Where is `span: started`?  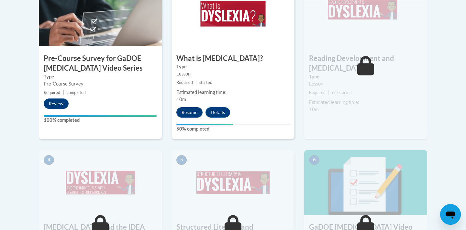 span: started is located at coordinates (206, 82).